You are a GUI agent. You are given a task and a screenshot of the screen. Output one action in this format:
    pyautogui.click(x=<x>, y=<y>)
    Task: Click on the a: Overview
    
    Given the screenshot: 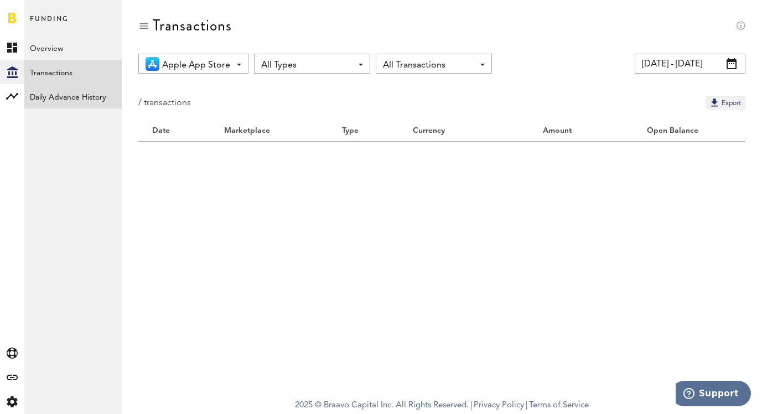 What is the action you would take?
    pyautogui.click(x=73, y=48)
    